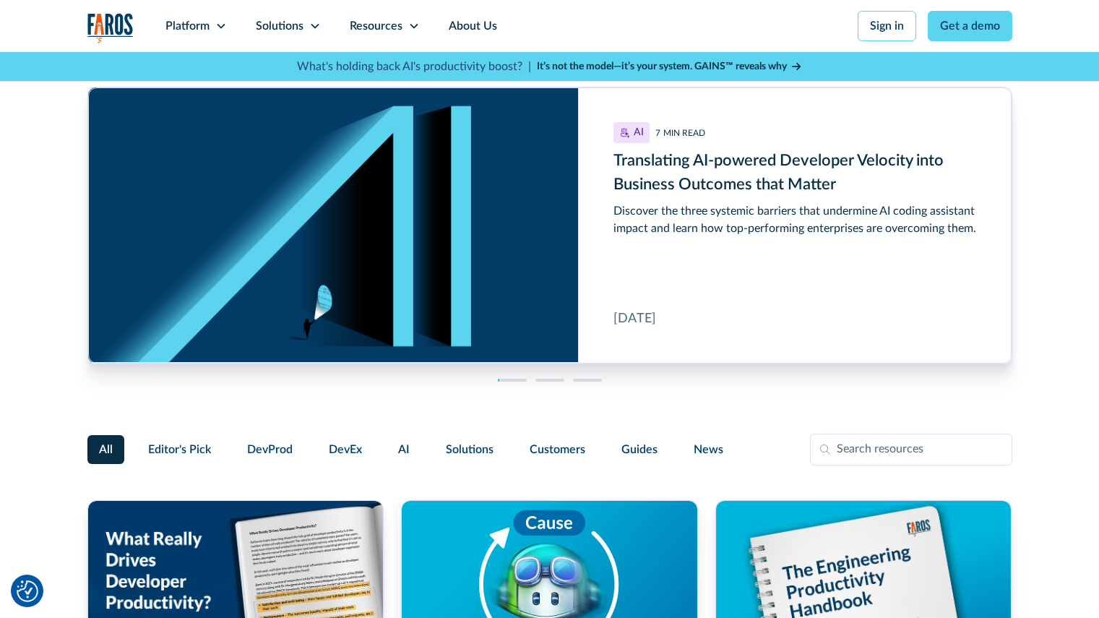  I want to click on a: It’s not the model—it’s your system. GAINS™ reveals why, so click(670, 66).